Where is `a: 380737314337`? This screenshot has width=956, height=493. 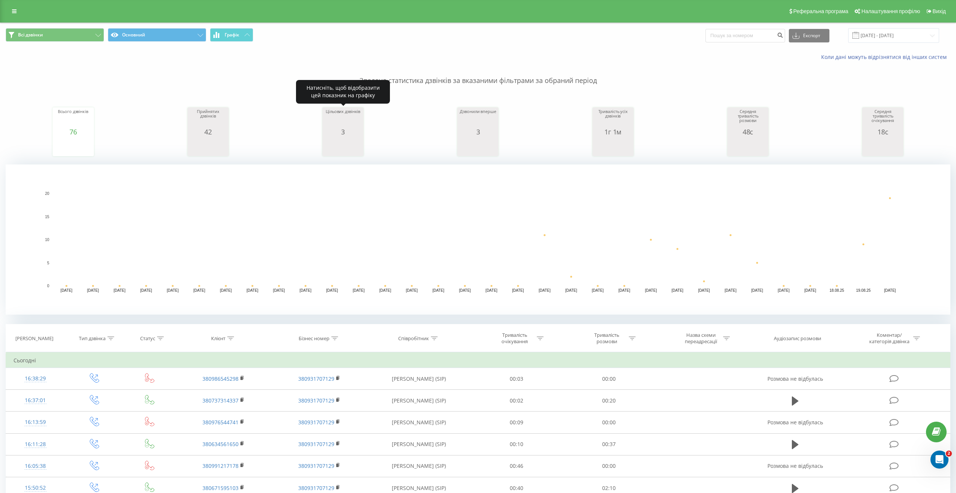 a: 380737314337 is located at coordinates (221, 401).